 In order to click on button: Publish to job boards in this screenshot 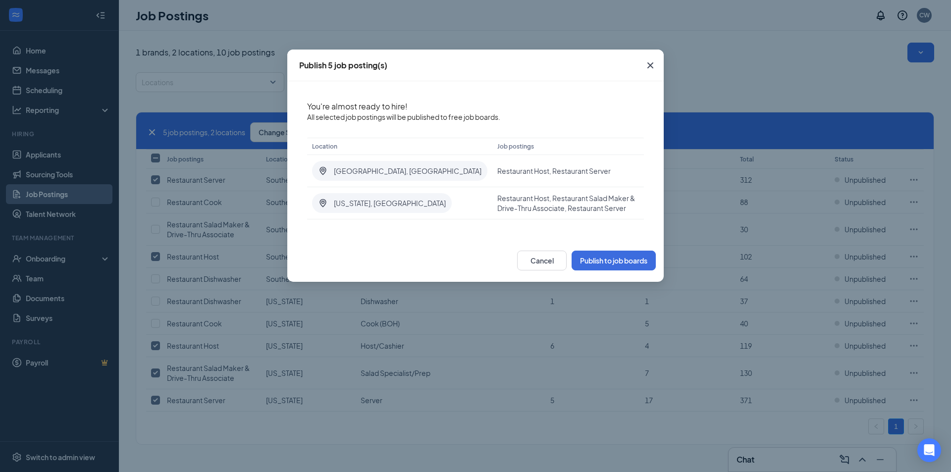, I will do `click(613, 260)`.